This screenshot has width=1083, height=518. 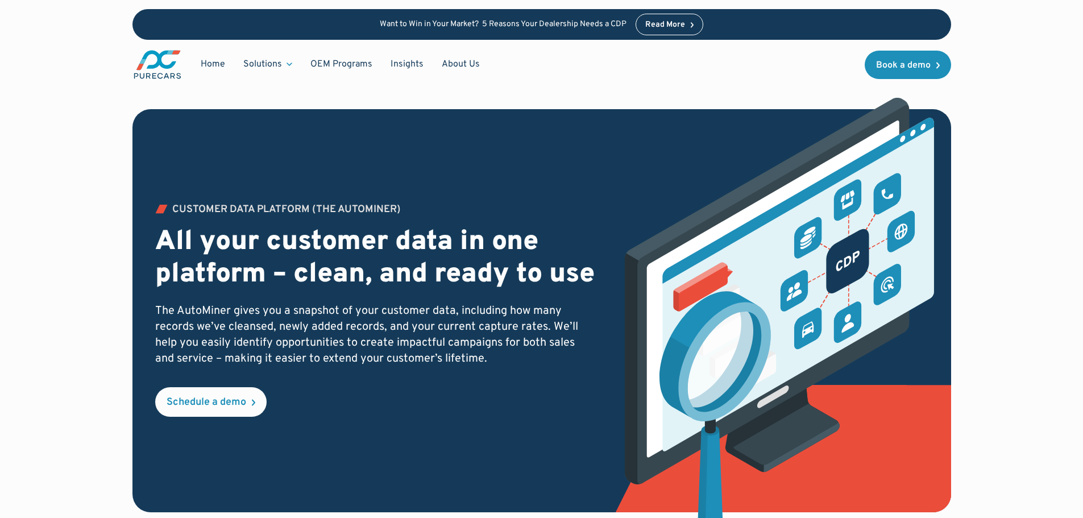 I want to click on a: OEM Programs, so click(x=341, y=64).